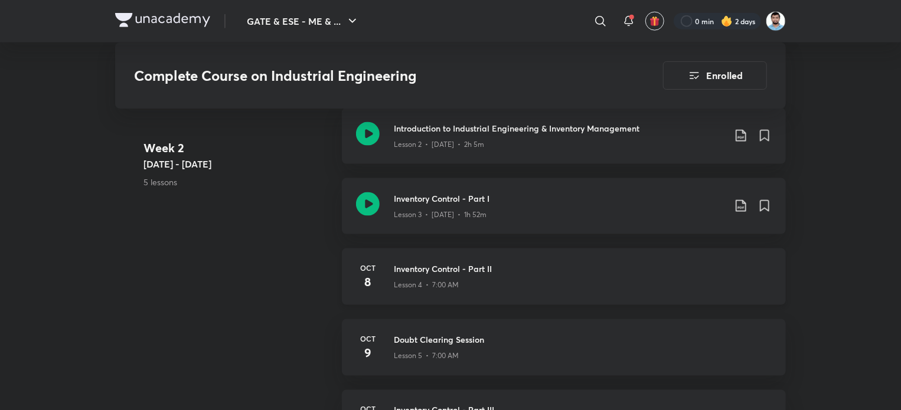 The image size is (901, 410). I want to click on h3: Introduction to Industrial Engineering & Inventory Management, so click(559, 128).